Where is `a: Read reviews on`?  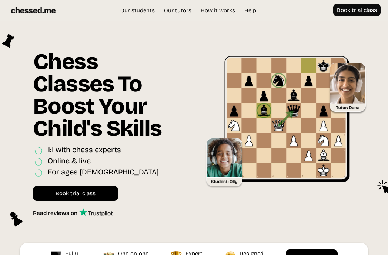
a: Read reviews on is located at coordinates (73, 212).